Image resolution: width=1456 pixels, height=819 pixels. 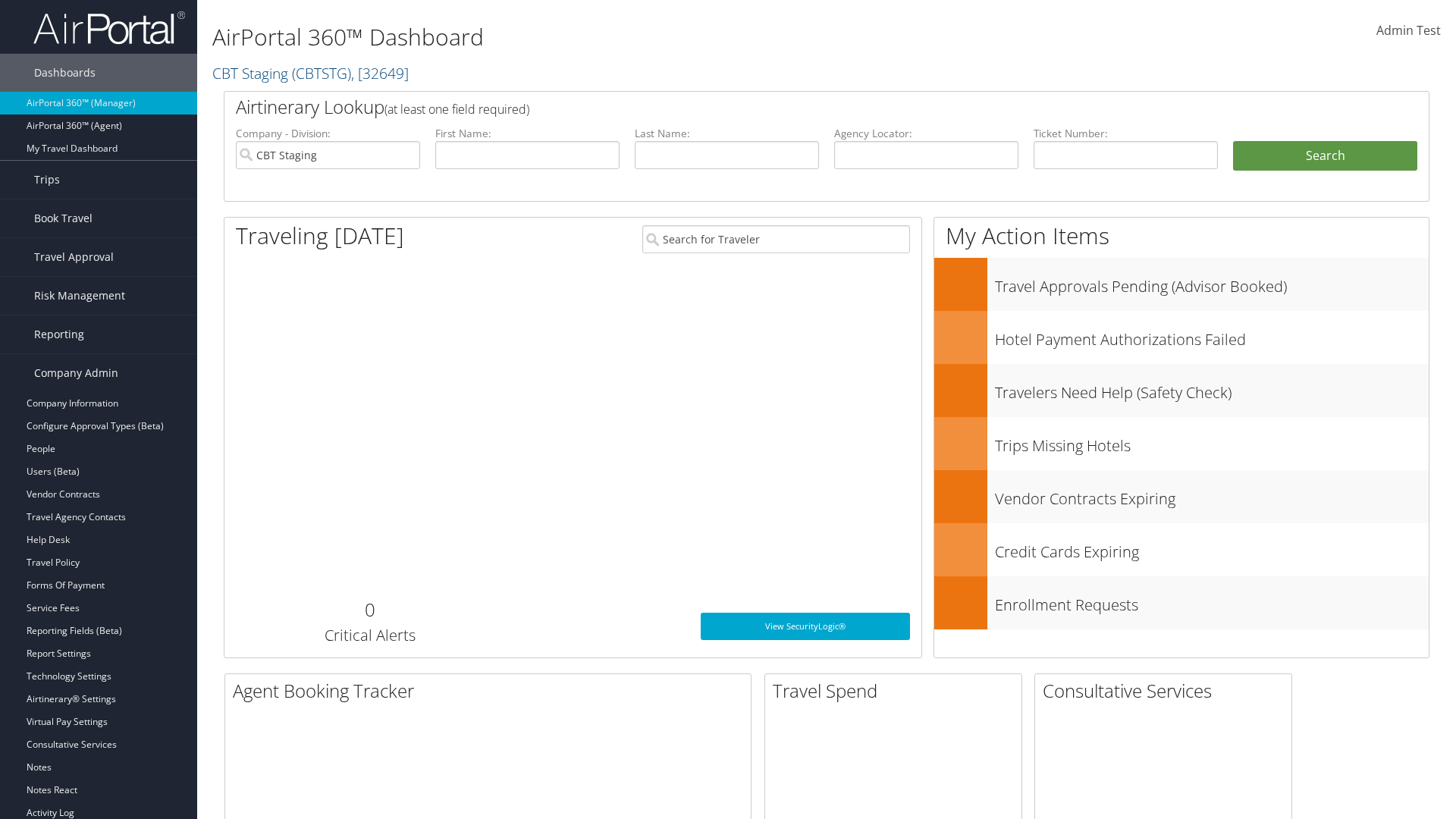 What do you see at coordinates (1212, 442) in the screenshot?
I see `h3: Trips Missing Hotels` at bounding box center [1212, 442].